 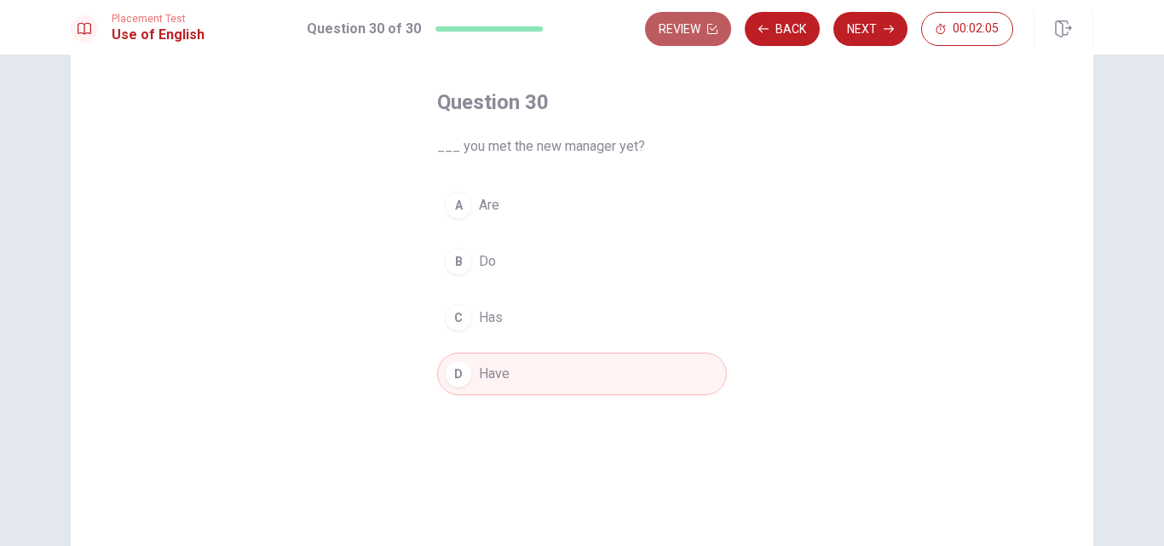 What do you see at coordinates (487, 261) in the screenshot?
I see `span: Do` at bounding box center [487, 261].